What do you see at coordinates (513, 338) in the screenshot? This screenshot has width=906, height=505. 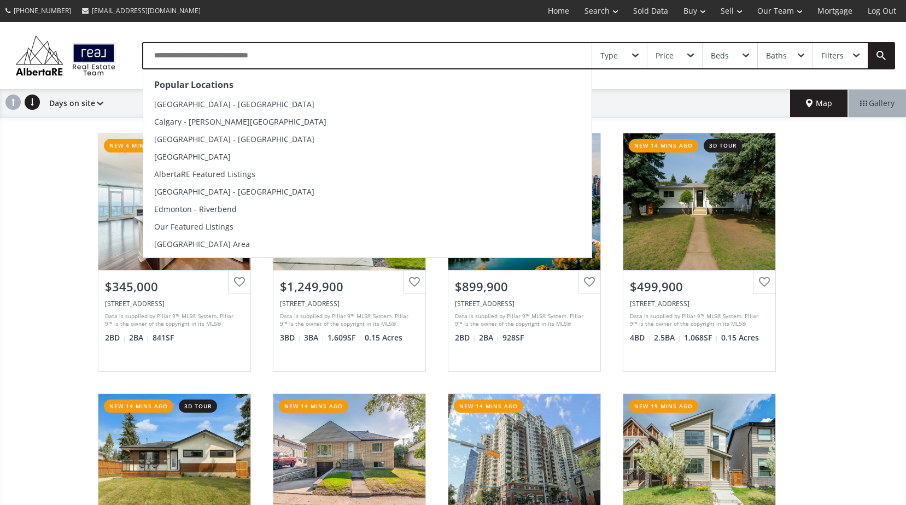 I see `span: 928 SF` at bounding box center [513, 338].